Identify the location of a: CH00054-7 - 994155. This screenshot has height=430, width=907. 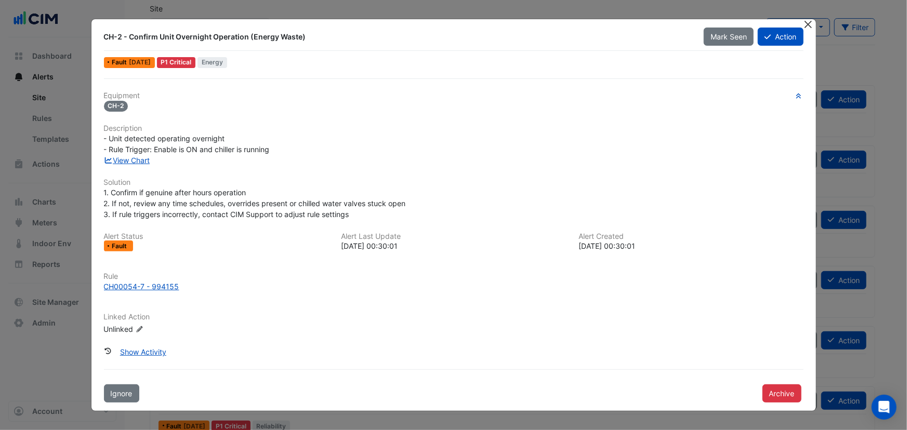
(454, 286).